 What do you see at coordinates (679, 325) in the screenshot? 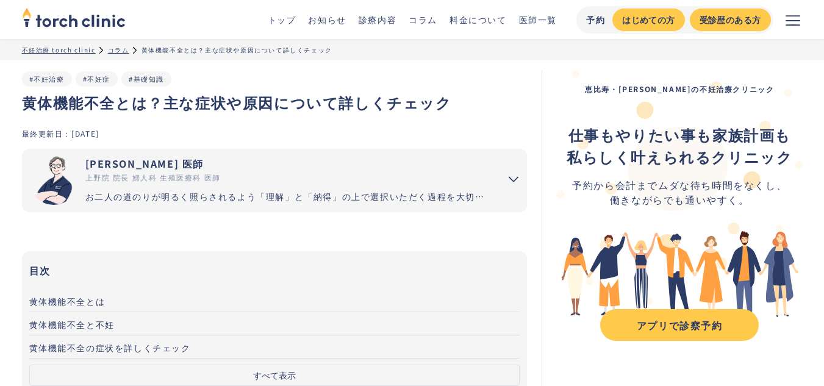
I see `div: アプリで診察予約` at bounding box center [679, 325].